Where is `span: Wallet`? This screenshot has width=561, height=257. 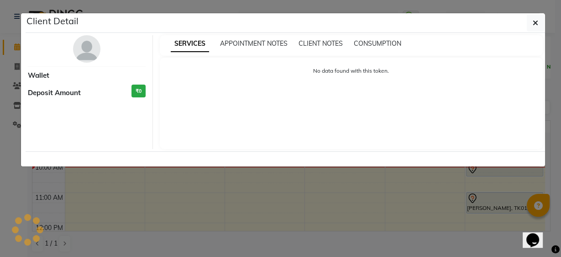
span: Wallet is located at coordinates (38, 75).